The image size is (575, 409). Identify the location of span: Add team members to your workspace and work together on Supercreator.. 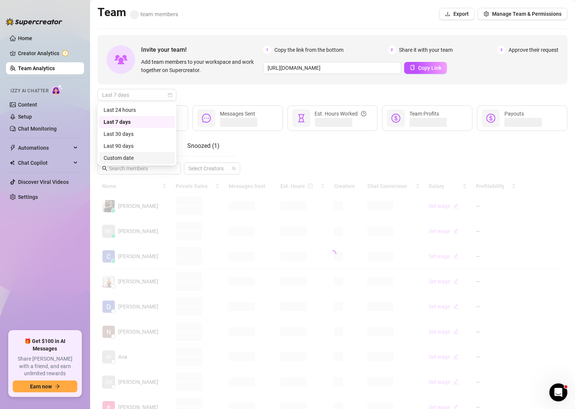
(200, 66).